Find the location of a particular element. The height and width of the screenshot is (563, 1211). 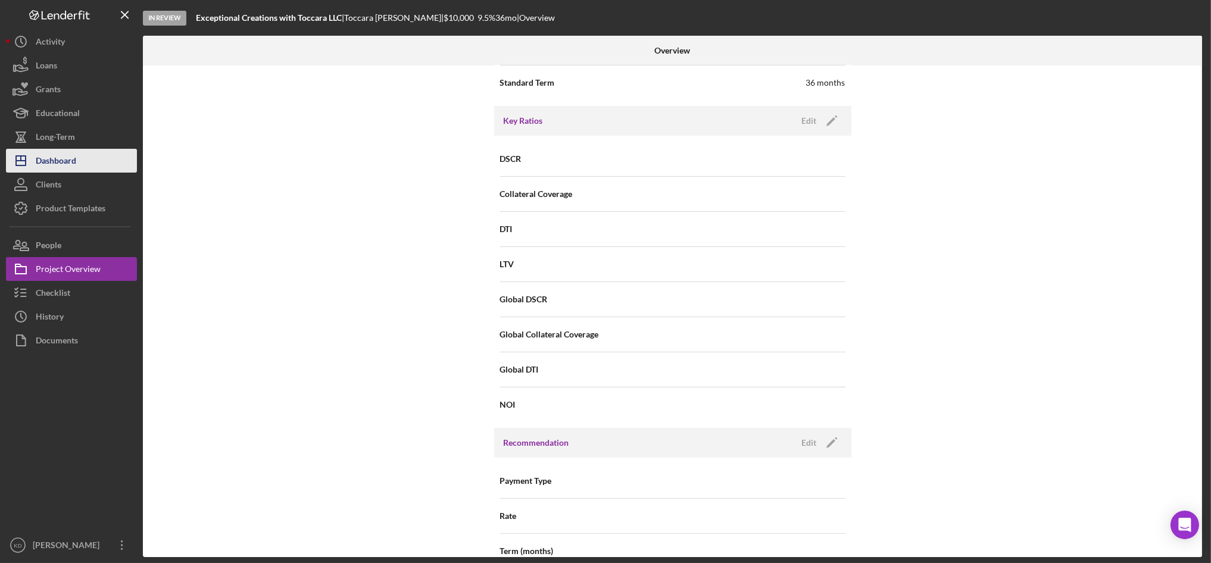

div: | Overview is located at coordinates (536, 18).